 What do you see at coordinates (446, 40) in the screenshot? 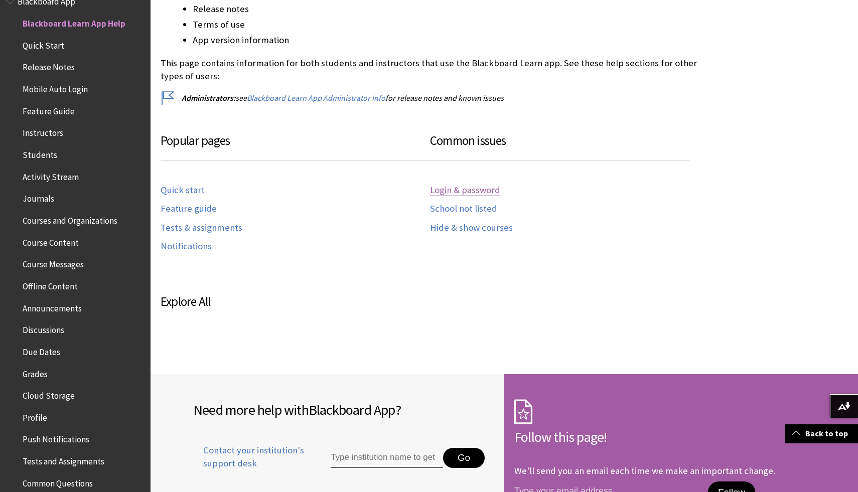
I see `li: App version information` at bounding box center [446, 40].